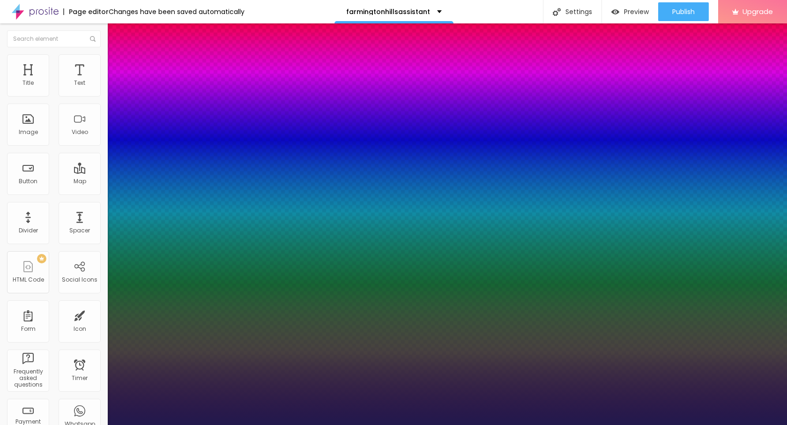  What do you see at coordinates (80, 83) in the screenshot?
I see `div: Text` at bounding box center [80, 83].